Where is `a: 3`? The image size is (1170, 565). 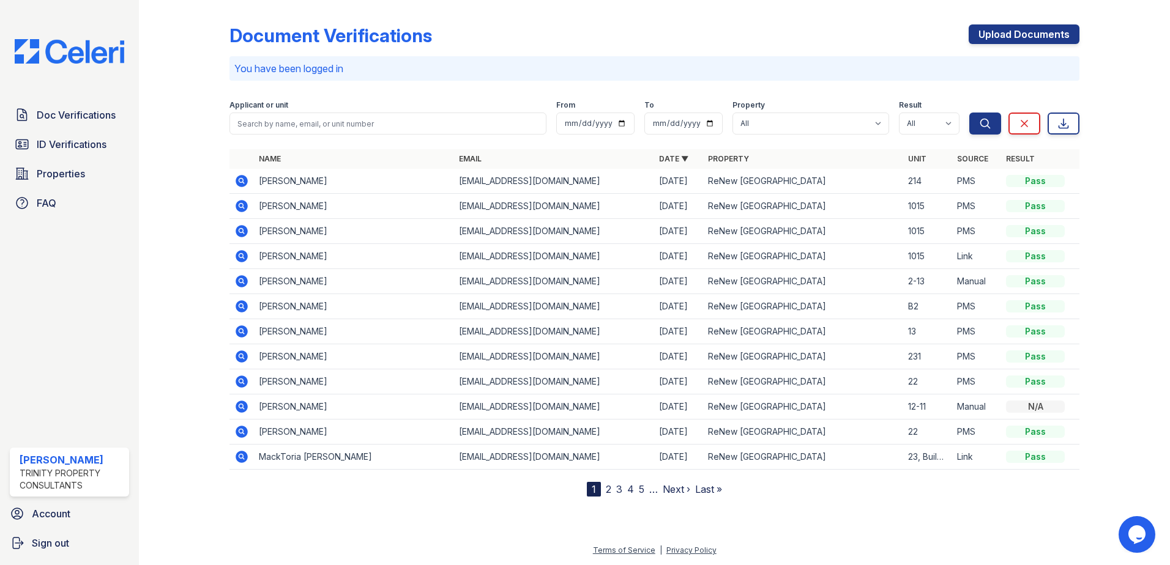 a: 3 is located at coordinates (619, 490).